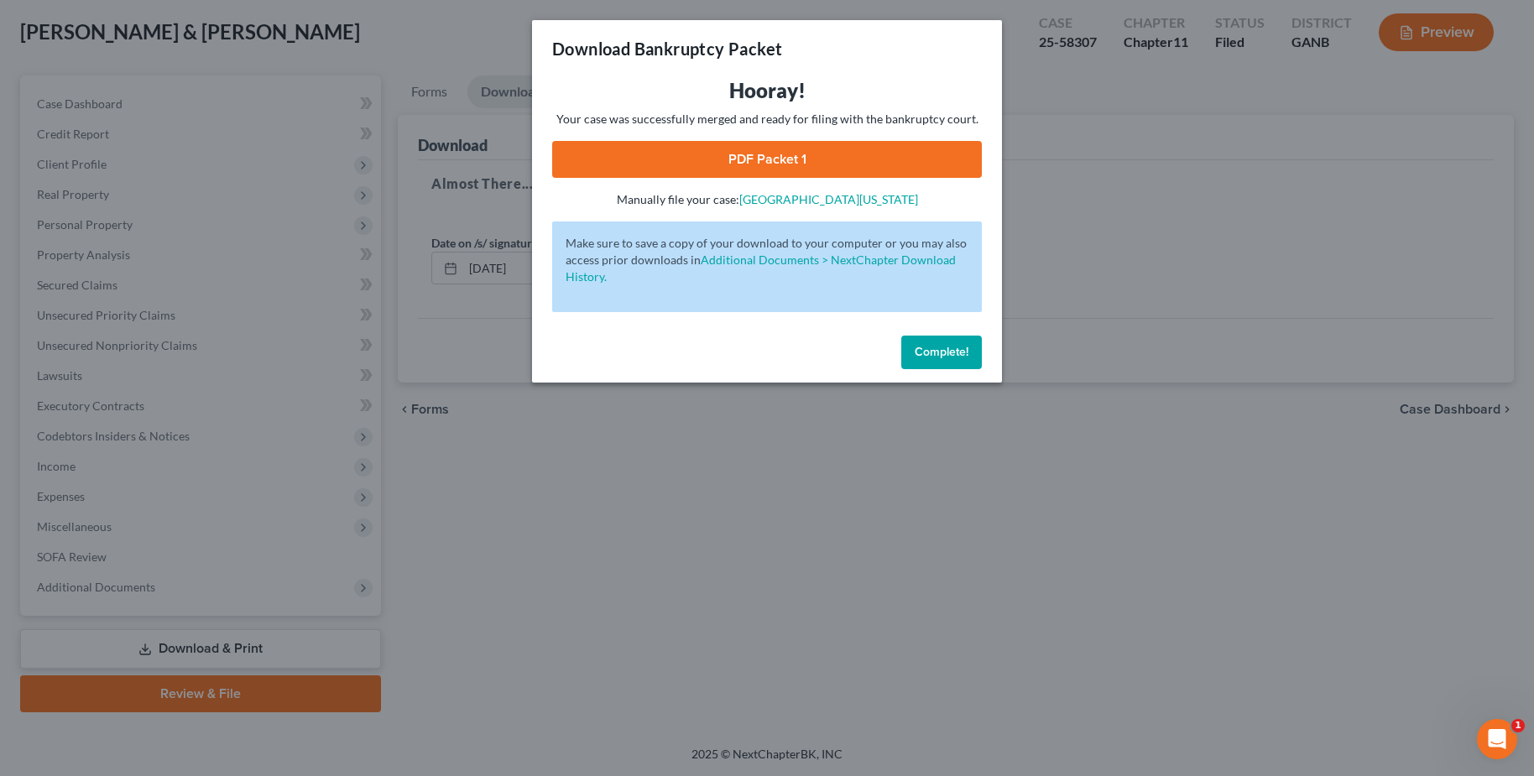 This screenshot has height=776, width=1534. Describe the element at coordinates (767, 91) in the screenshot. I see `h3: Hooray!` at that location.